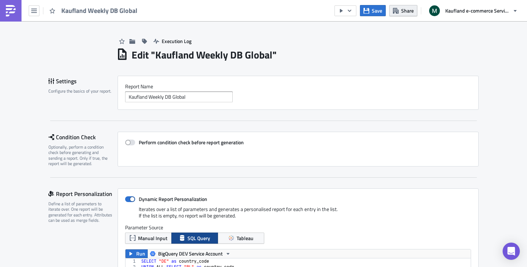  What do you see at coordinates (140, 253) in the screenshot?
I see `span: Run` at bounding box center [140, 253].